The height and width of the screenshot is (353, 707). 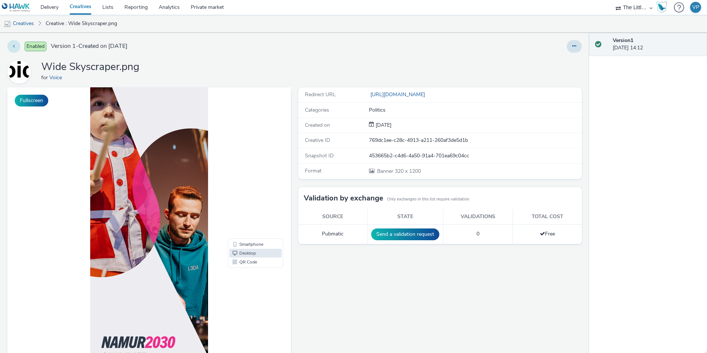 What do you see at coordinates (333, 234) in the screenshot?
I see `td: Pubmatic` at bounding box center [333, 234].